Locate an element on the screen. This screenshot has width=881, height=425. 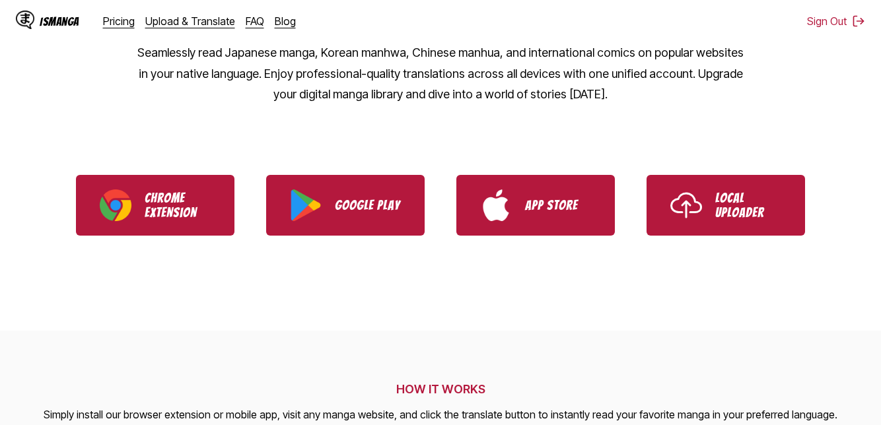
a: Download IsManga from Google Play is located at coordinates (345, 205).